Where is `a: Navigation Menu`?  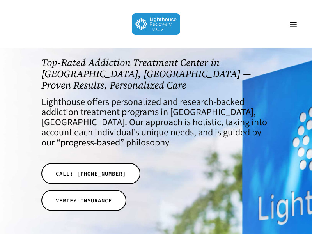 a: Navigation Menu is located at coordinates (293, 24).